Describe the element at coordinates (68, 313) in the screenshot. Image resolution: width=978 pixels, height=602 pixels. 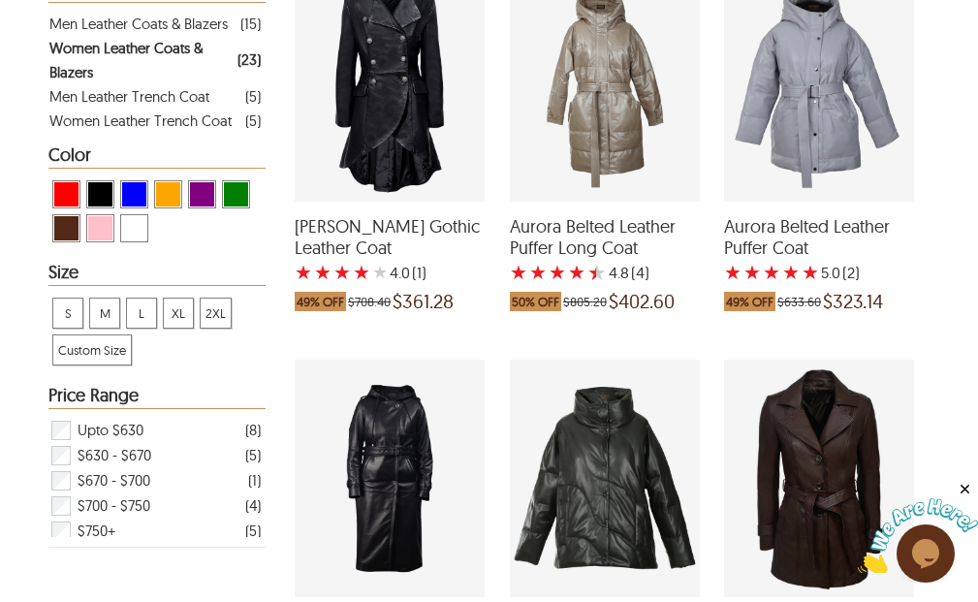
I see `span: S` at that location.